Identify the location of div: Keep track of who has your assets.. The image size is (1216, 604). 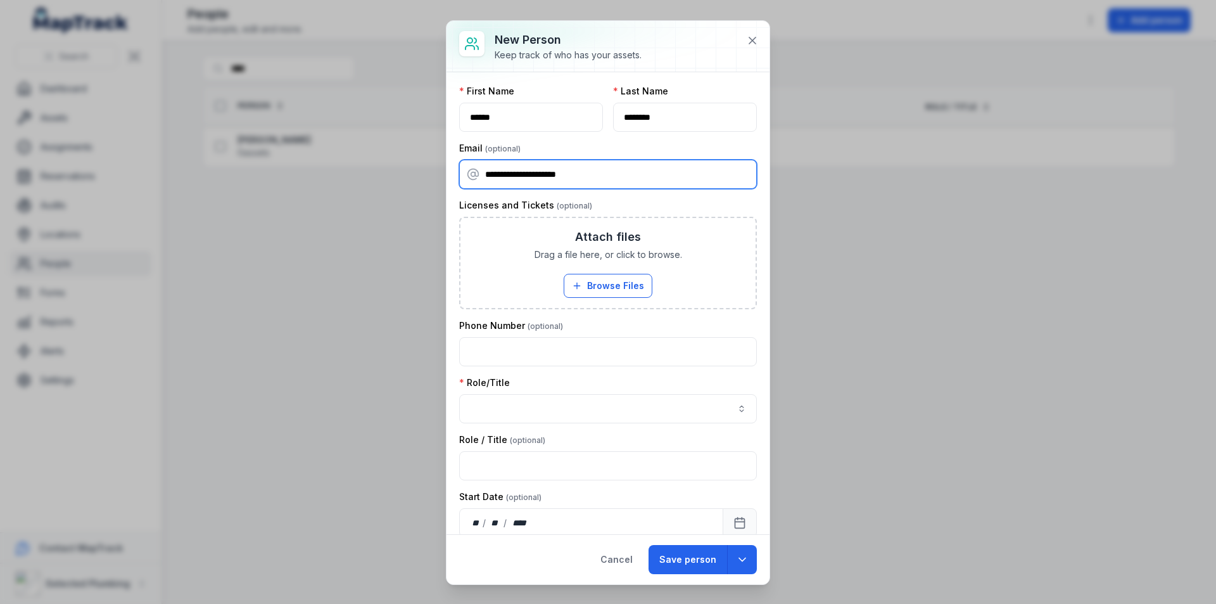
(568, 55).